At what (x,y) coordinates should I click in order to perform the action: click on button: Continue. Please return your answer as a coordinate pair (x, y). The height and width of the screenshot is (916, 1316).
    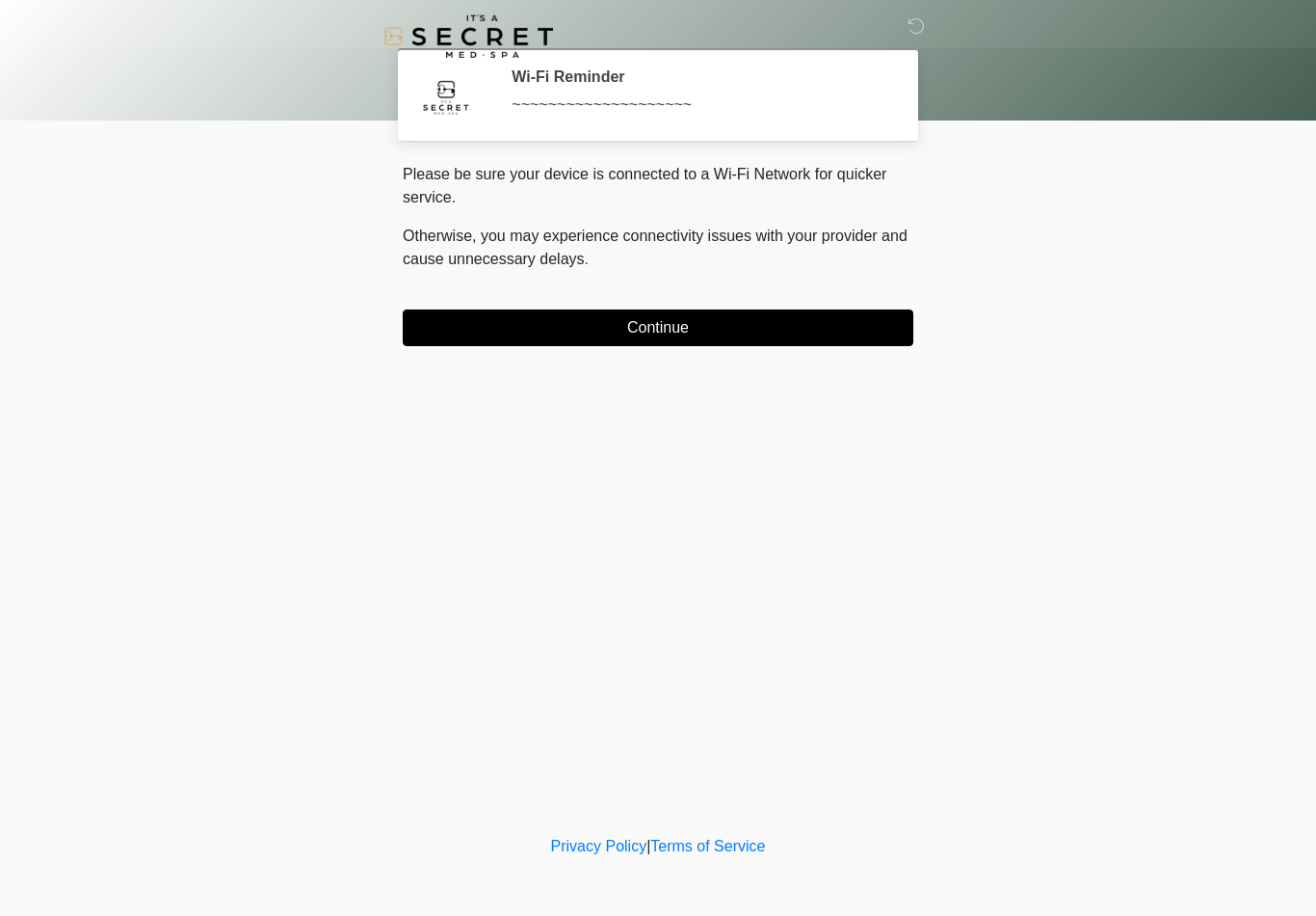
    Looking at the image, I should click on (658, 328).